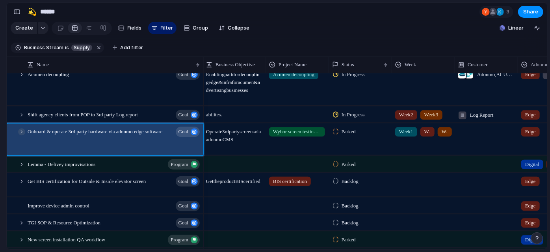  What do you see at coordinates (290, 181) in the screenshot?
I see `span: BIS certification` at bounding box center [290, 181].